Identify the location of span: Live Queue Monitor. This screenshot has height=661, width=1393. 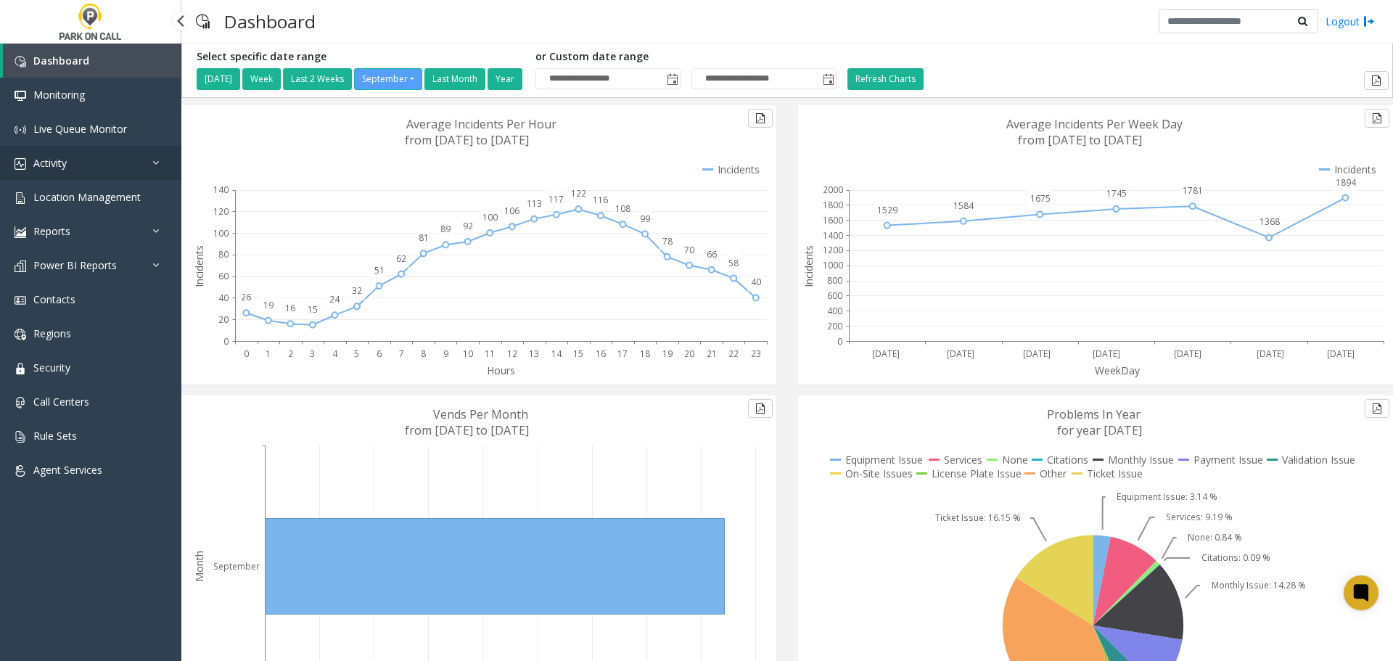
(80, 128).